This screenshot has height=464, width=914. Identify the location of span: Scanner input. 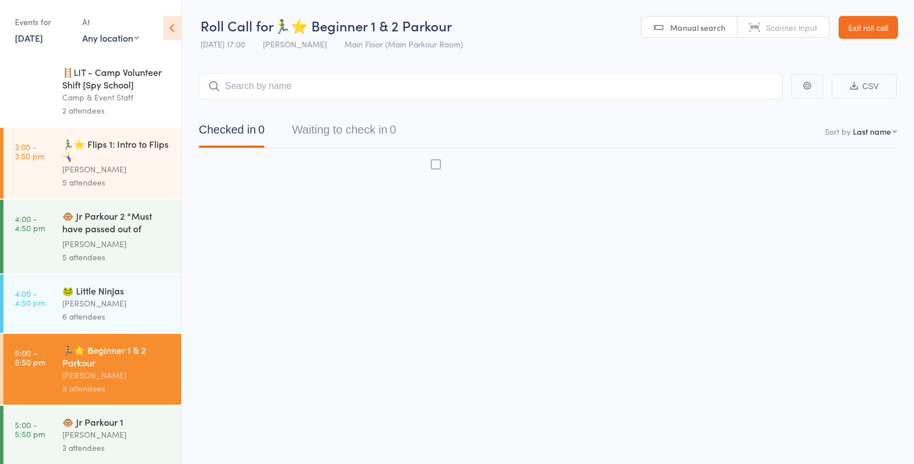
(791, 27).